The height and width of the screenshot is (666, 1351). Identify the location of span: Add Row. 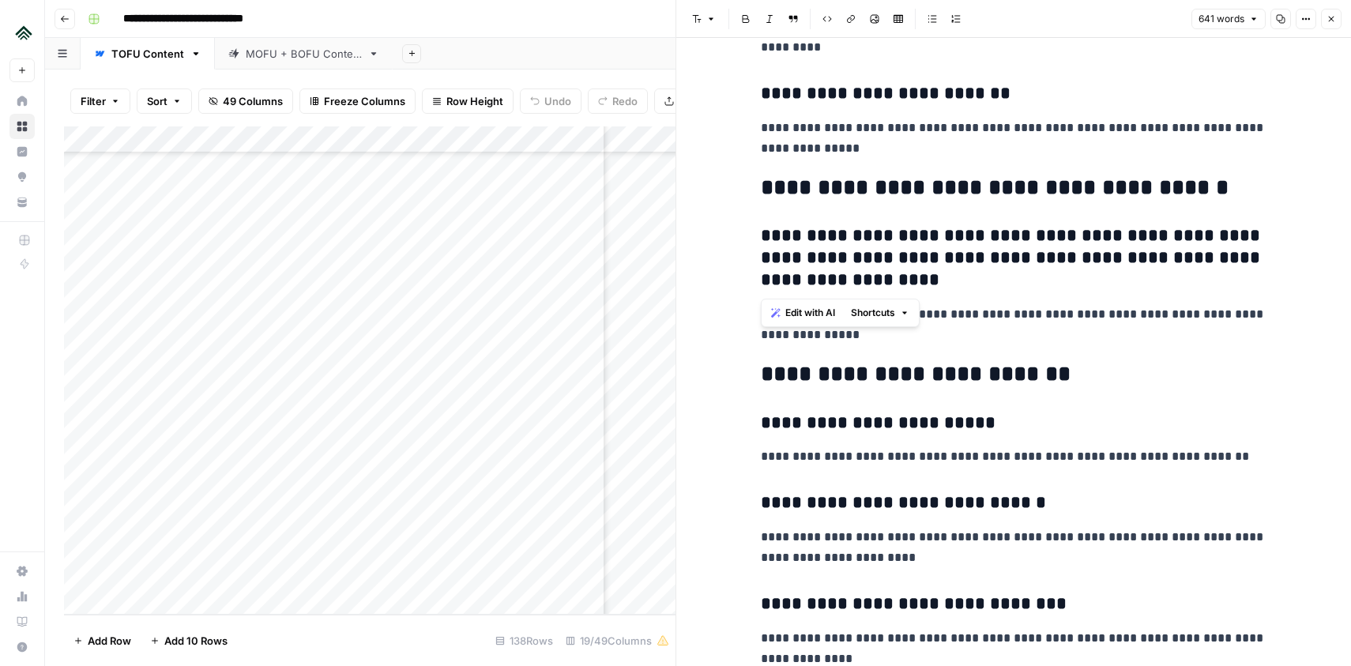
(109, 641).